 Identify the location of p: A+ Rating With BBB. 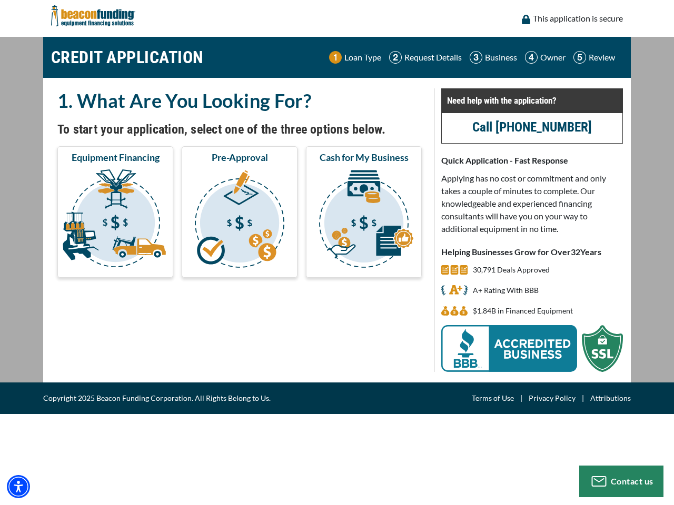
(505, 291).